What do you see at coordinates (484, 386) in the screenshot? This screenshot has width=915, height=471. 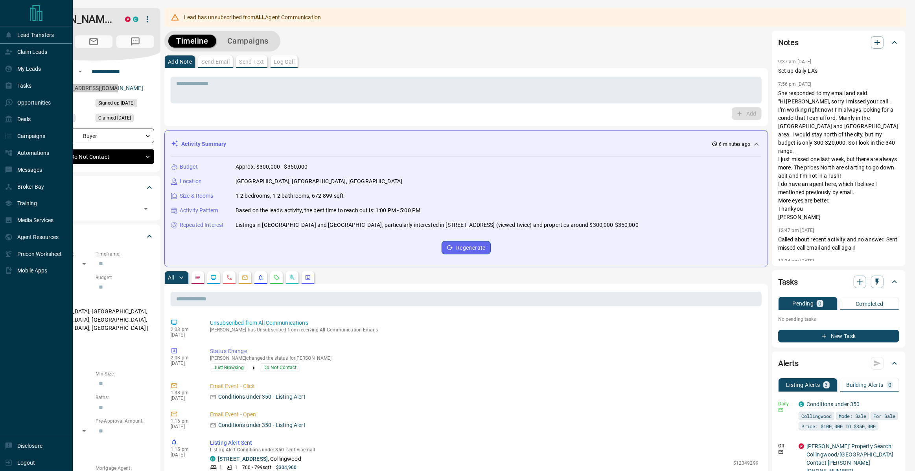 I see `p: Email Event - Click` at bounding box center [484, 386].